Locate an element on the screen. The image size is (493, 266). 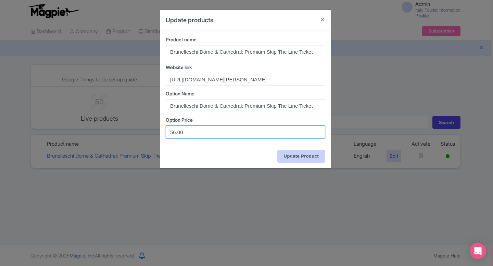
h4: Update products is located at coordinates (189, 20).